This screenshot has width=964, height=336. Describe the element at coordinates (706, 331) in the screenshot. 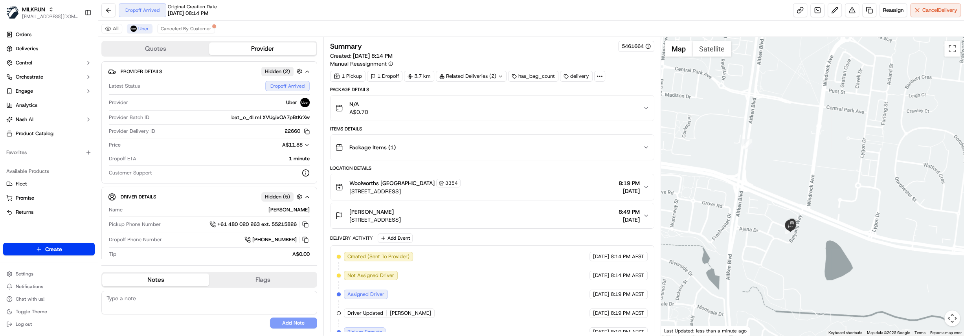

I see `div: Last Updated: less than a minute ago` at that location.